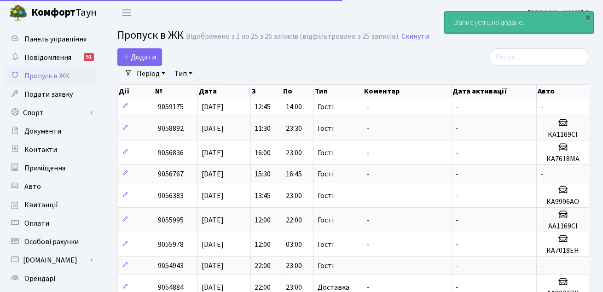  Describe the element at coordinates (171, 128) in the screenshot. I see `span: 9058892` at that location.